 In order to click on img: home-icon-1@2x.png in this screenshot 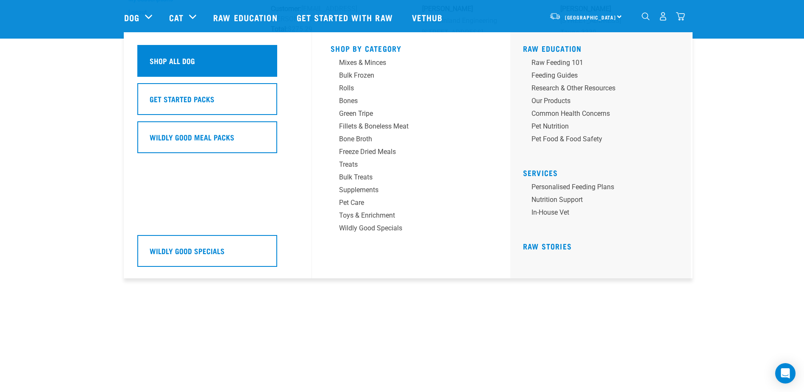, I will do `click(646, 16)`.